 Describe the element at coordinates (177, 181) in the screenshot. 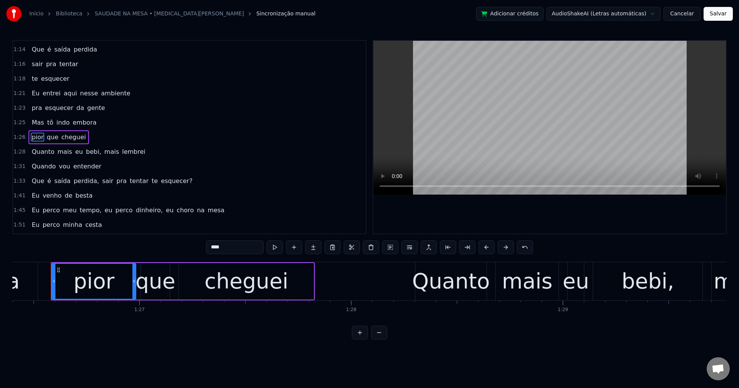

I see `span: esquecer?` at that location.